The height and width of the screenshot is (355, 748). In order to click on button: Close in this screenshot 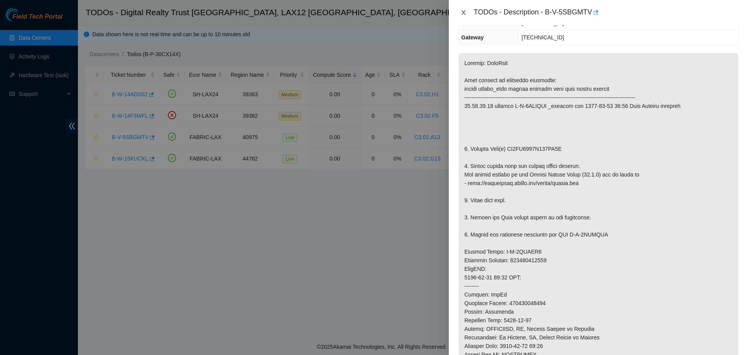, I will do `click(464, 12)`.